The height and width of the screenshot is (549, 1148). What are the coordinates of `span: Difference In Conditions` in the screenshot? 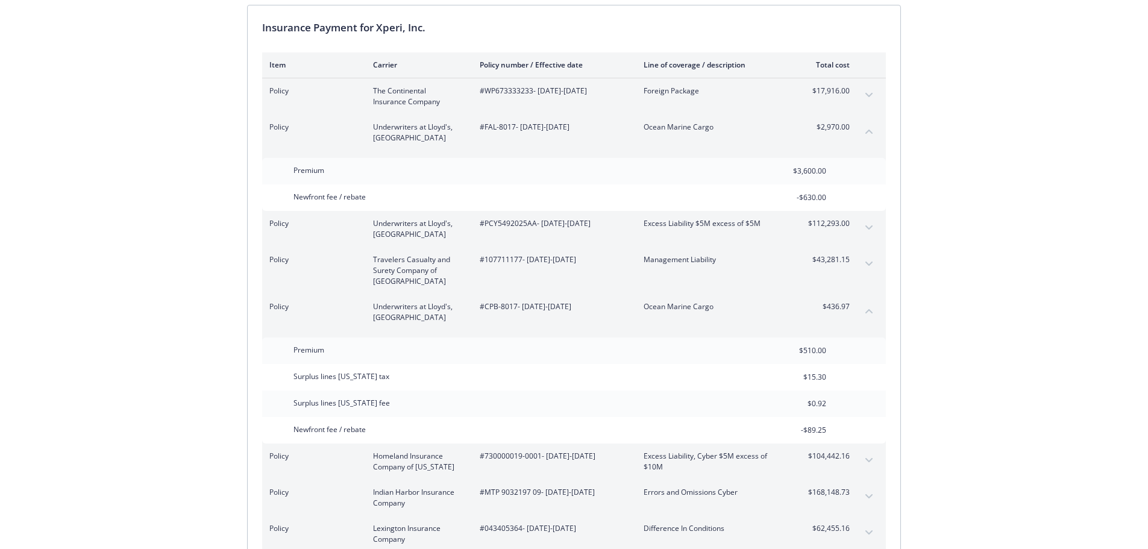 It's located at (714, 528).